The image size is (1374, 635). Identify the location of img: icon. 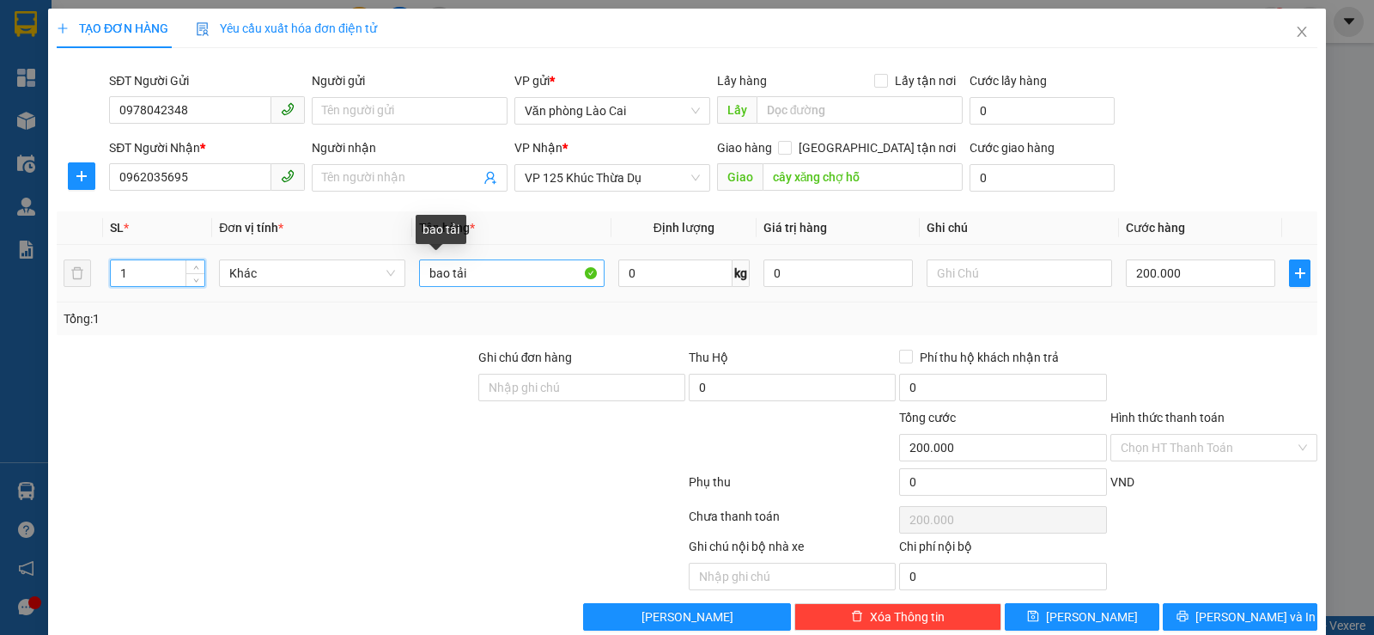
(203, 29).